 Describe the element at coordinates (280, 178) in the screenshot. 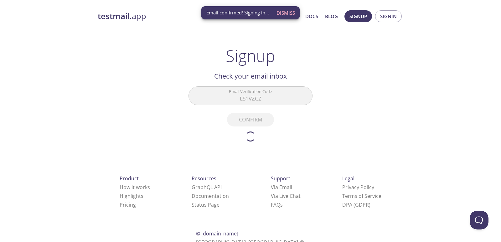

I see `span: Support` at that location.